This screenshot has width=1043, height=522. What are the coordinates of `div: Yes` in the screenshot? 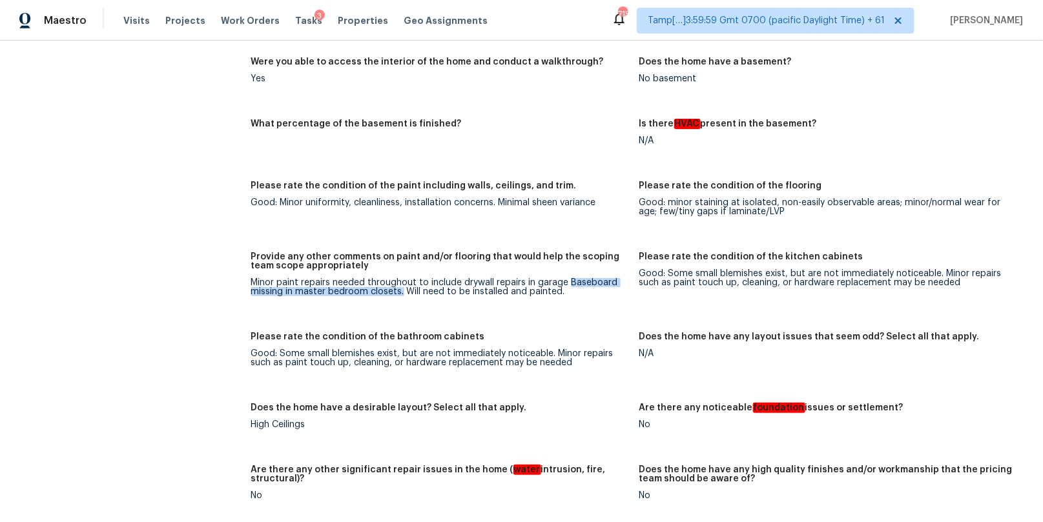 It's located at (440, 79).